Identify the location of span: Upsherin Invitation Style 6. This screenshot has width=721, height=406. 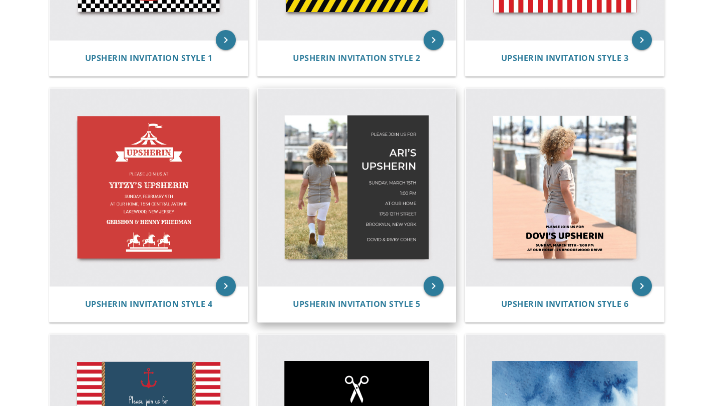
(564, 304).